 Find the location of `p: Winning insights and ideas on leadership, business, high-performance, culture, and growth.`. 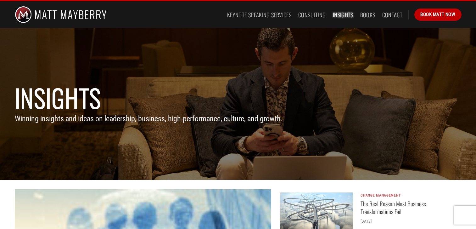

p: Winning insights and ideas on leadership, business, high-performance, culture, and growth. is located at coordinates (238, 119).